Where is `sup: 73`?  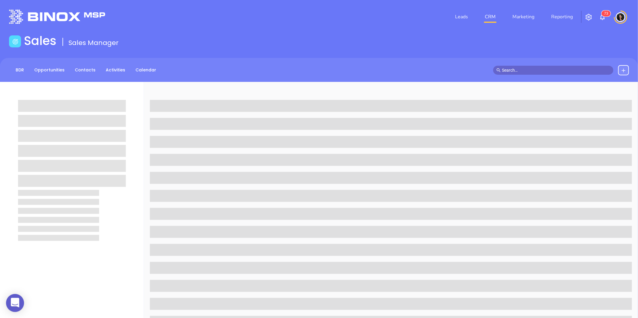
sup: 73 is located at coordinates (606, 14).